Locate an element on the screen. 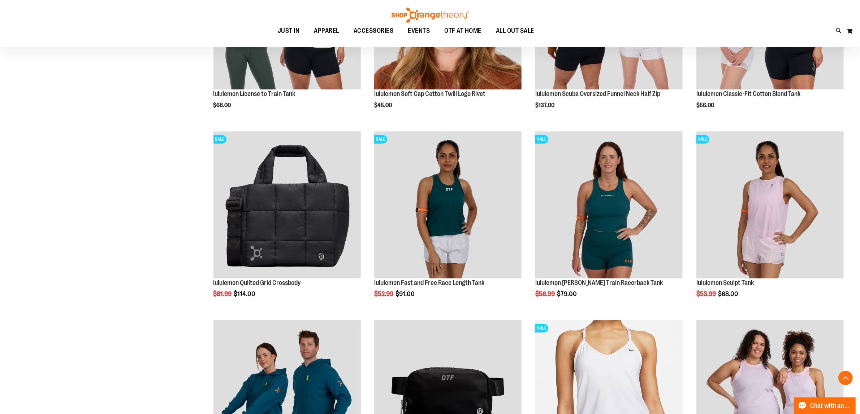 This screenshot has height=414, width=860. span: $81.99 is located at coordinates (223, 294).